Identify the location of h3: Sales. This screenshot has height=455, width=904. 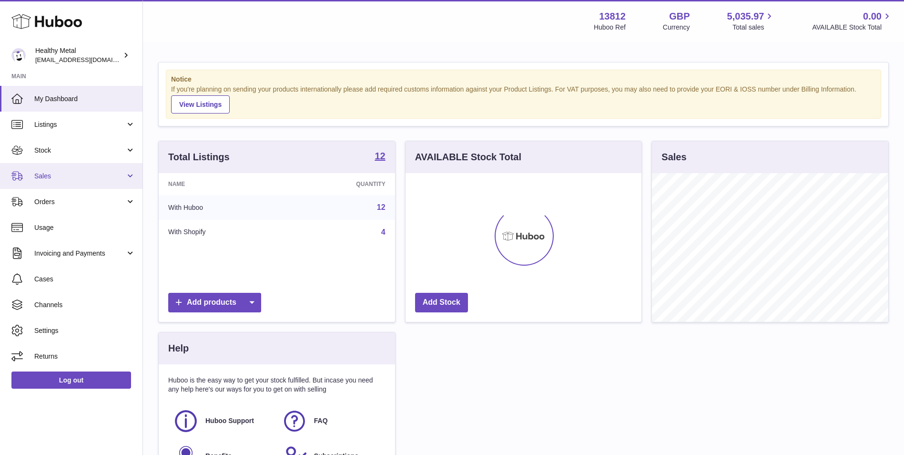
(674, 157).